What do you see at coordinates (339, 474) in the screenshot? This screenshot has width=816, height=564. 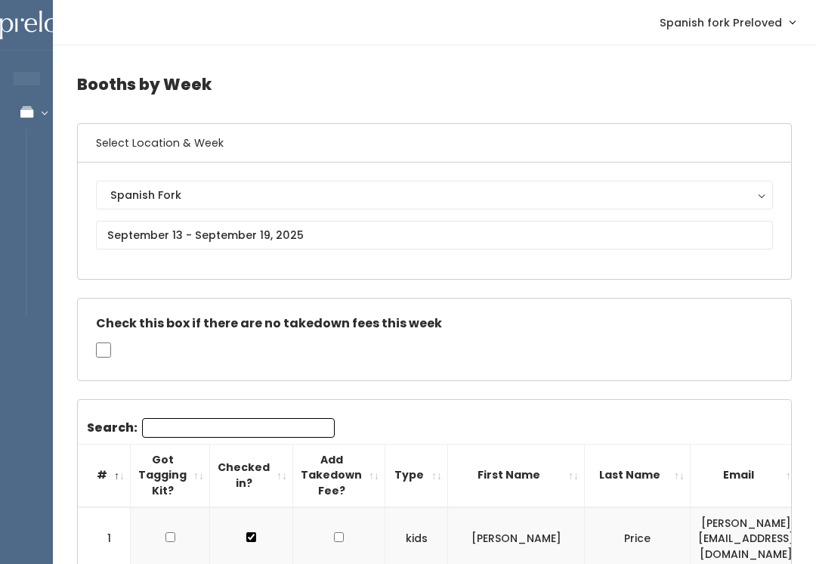 I see `th: Add Takedown Fee?: activate to sort column ascending` at bounding box center [339, 474].